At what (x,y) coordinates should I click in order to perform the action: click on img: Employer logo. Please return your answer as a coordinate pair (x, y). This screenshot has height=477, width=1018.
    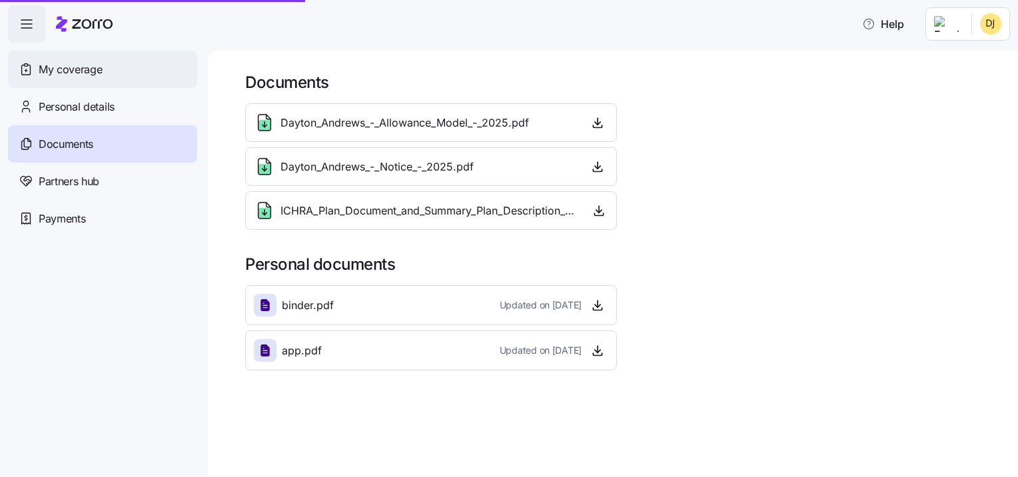
    Looking at the image, I should click on (948, 24).